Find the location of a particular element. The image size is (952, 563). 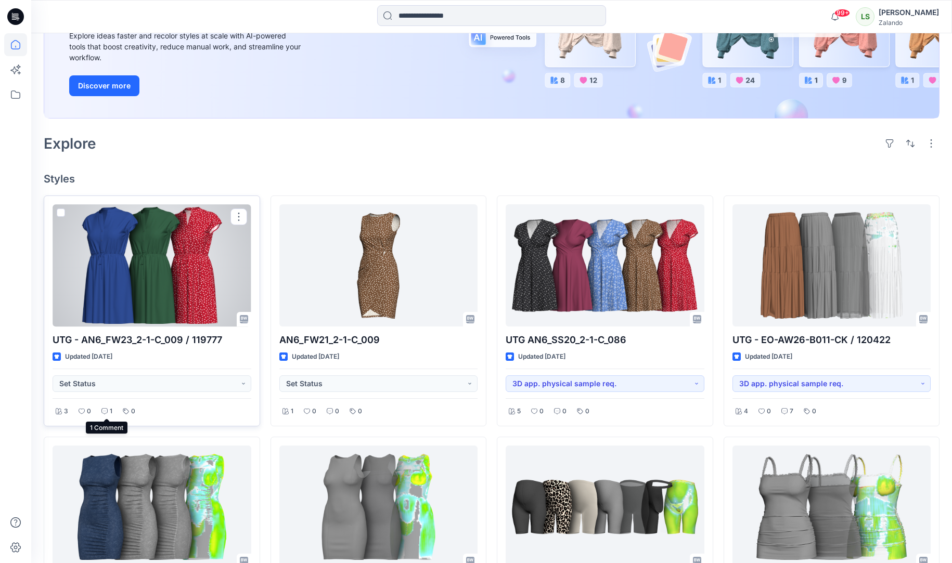

a: UTG - AN6_FW23_2-1-C_009 / 119777 is located at coordinates (152, 265).